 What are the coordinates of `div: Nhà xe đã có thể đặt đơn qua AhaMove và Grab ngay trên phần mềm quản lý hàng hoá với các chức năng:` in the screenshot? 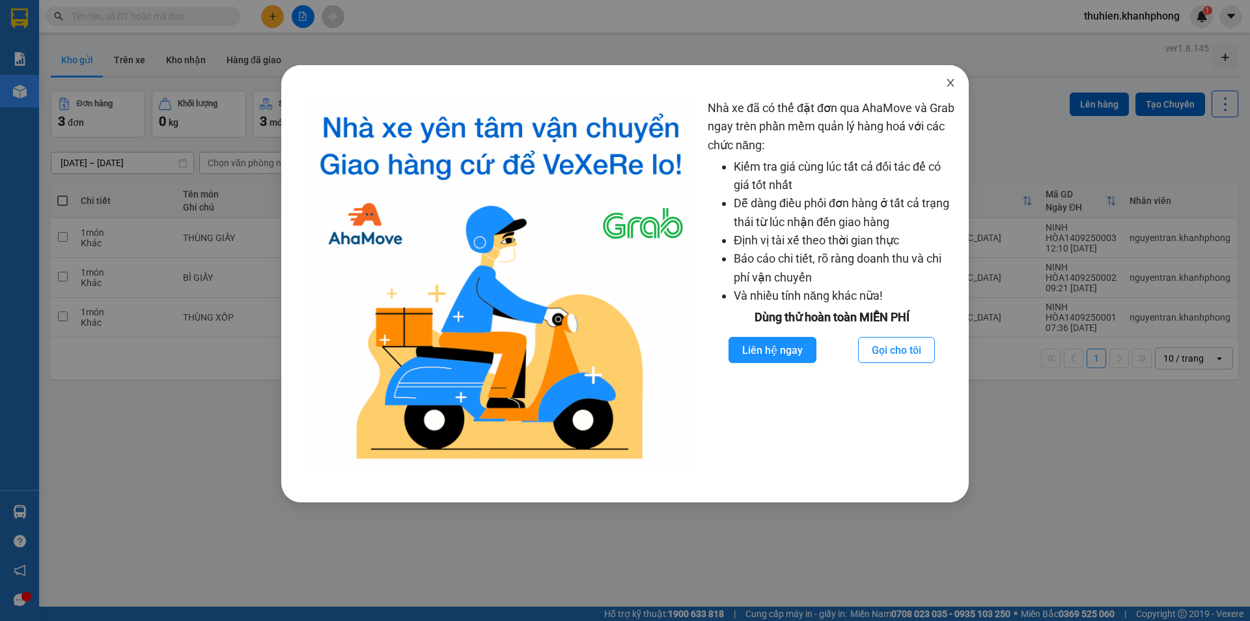 It's located at (832, 284).